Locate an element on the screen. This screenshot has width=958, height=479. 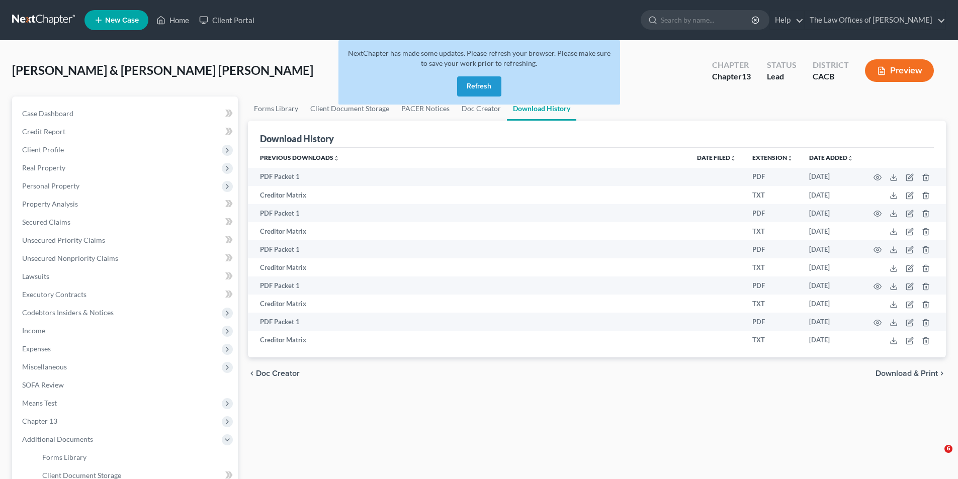
a: Unsecured Priority Claims is located at coordinates (126, 240).